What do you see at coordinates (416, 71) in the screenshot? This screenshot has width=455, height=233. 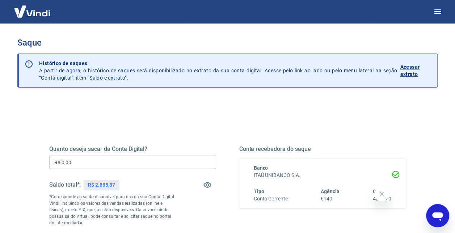 I see `p: Acessar extrato` at bounding box center [416, 71].